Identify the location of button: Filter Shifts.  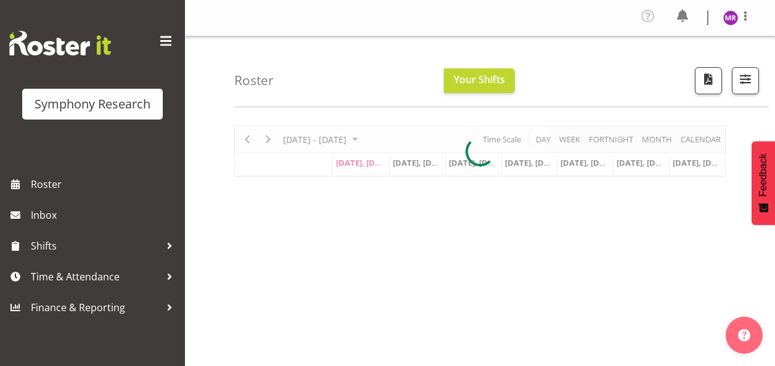
(745, 81).